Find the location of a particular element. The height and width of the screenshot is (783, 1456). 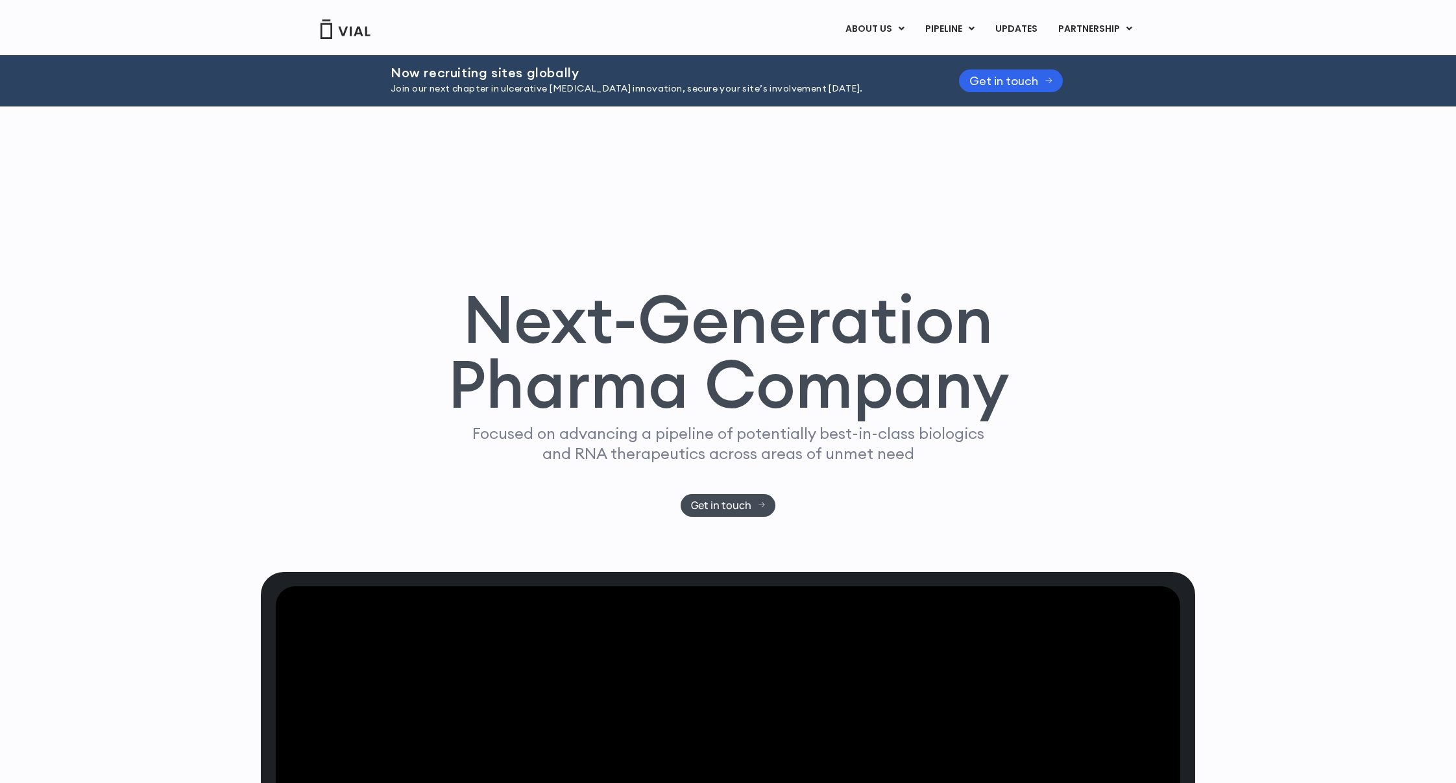

a: UPDATES is located at coordinates (1016, 29).